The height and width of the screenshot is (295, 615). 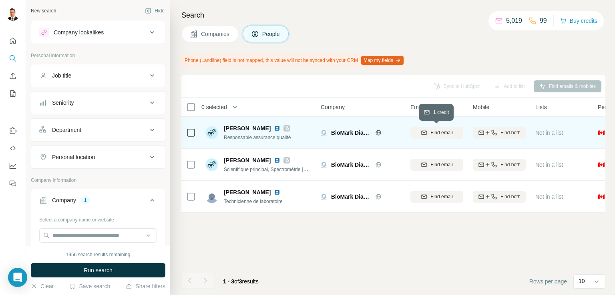 What do you see at coordinates (62, 76) in the screenshot?
I see `div: Job title` at bounding box center [62, 76].